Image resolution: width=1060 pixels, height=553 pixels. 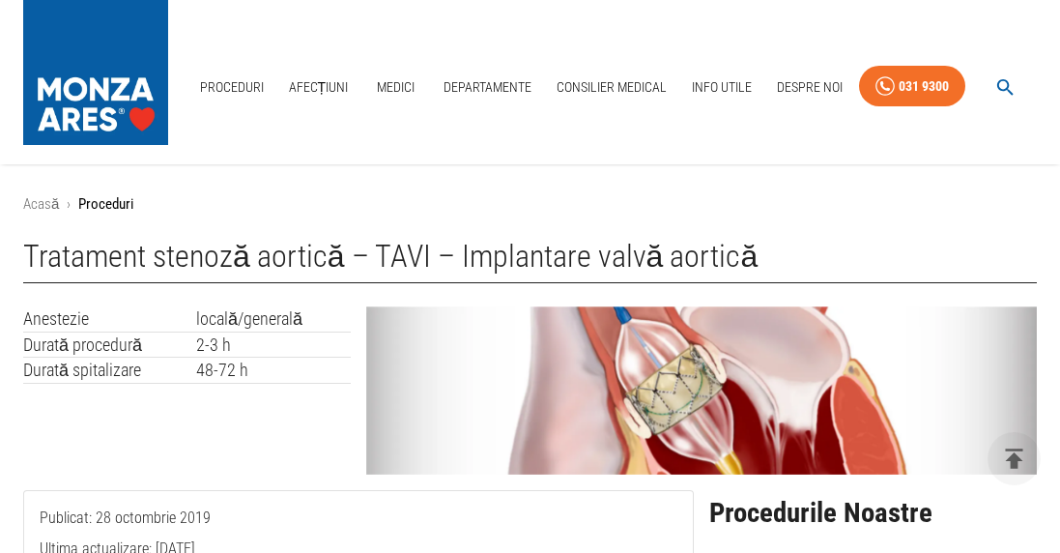 I want to click on a: Departamente, so click(x=487, y=87).